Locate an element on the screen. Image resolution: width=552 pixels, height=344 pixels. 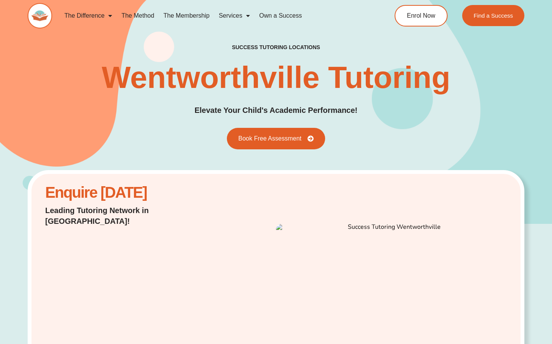
h2: Wentworthville Tutoring is located at coordinates (276, 78).